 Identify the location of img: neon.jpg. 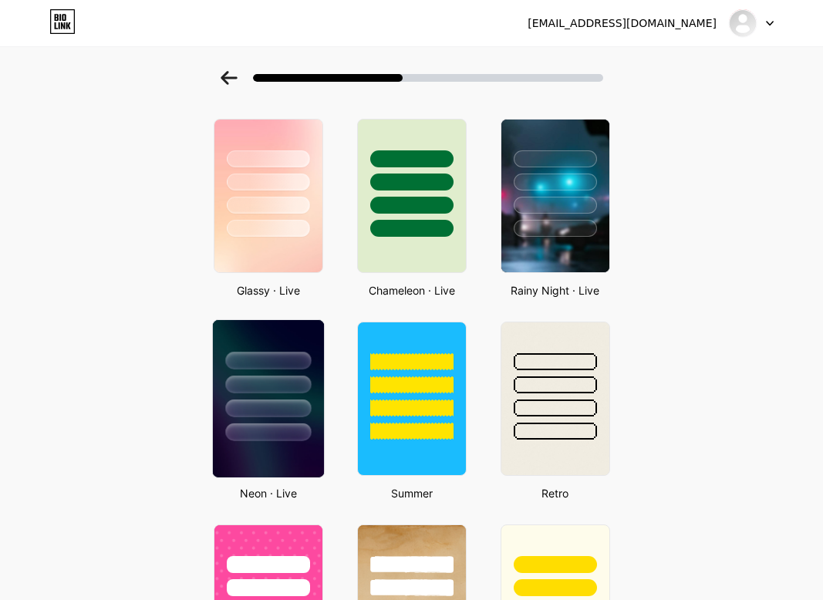
(267, 399).